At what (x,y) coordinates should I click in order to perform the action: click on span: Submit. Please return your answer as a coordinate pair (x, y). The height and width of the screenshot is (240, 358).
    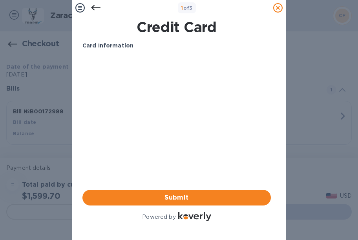
    Looking at the image, I should click on (177, 198).